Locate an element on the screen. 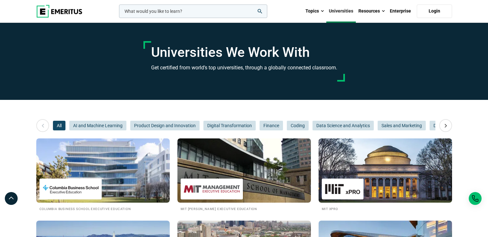 The image size is (488, 237). span: Finance is located at coordinates (271, 125).